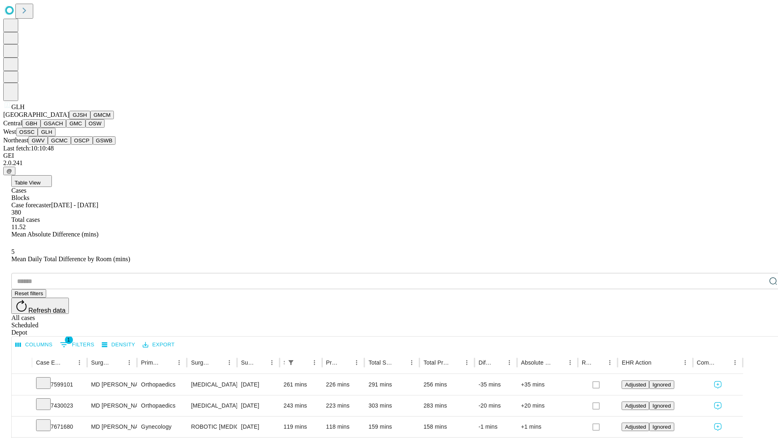 Image resolution: width=778 pixels, height=438 pixels. What do you see at coordinates (587, 362) in the screenshot?
I see `div: Resolved in EHR` at bounding box center [587, 362].